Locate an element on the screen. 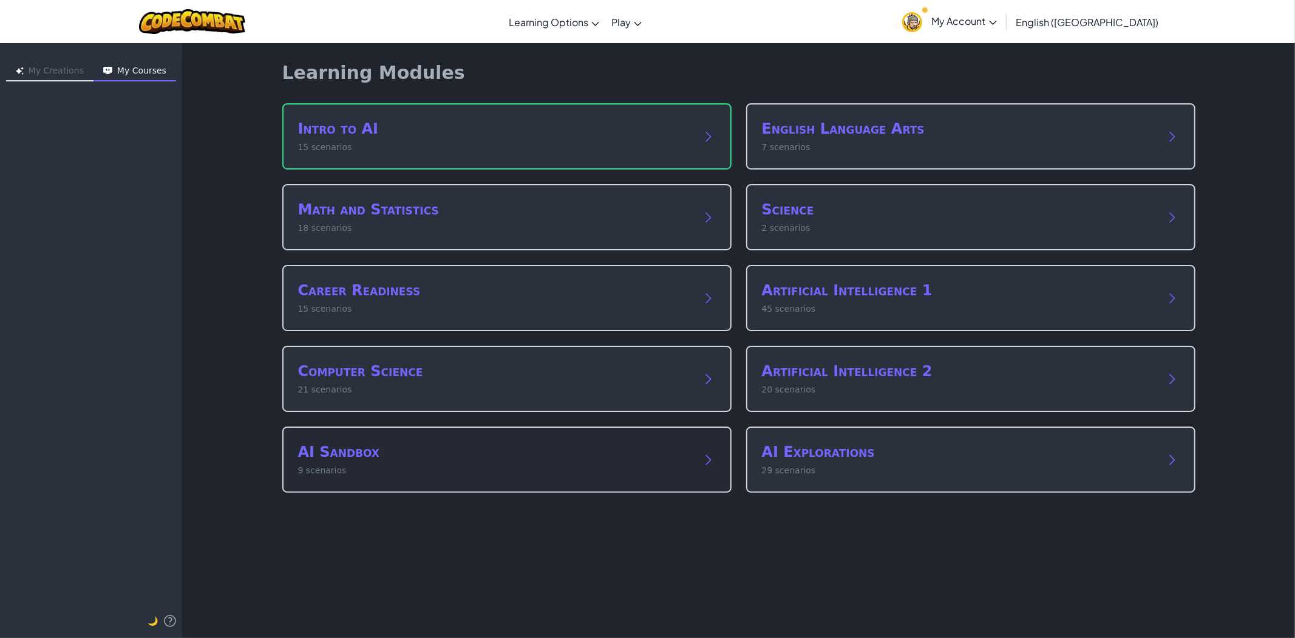 This screenshot has width=1295, height=638. span: My Account is located at coordinates (964, 21).